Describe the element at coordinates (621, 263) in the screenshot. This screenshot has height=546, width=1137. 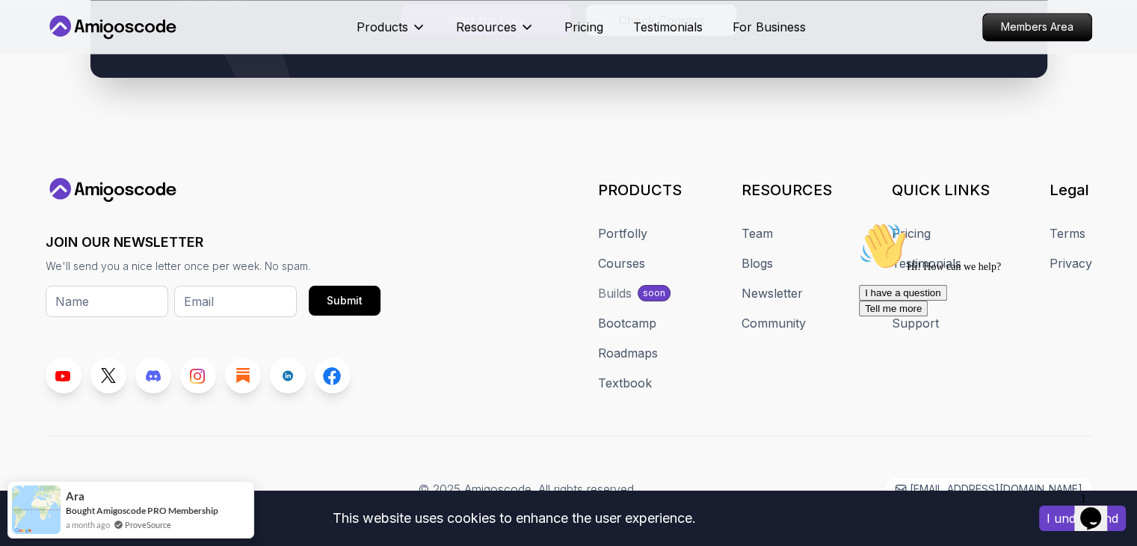
I see `a: Courses` at that location.